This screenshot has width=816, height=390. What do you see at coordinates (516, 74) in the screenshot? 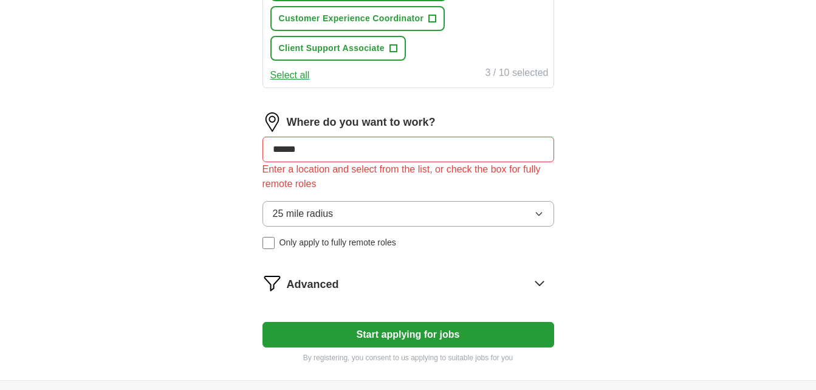
I see `div: 3 / 10 selected` at bounding box center [516, 74].